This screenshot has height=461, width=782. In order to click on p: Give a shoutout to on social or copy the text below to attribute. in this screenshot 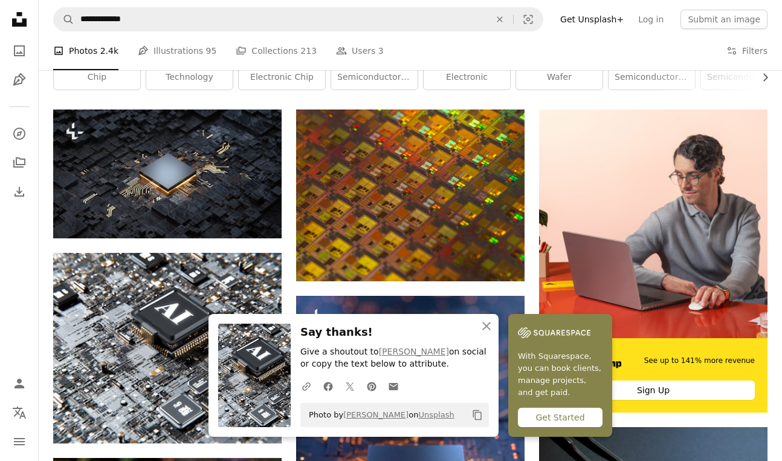, I will do `click(395, 358)`.